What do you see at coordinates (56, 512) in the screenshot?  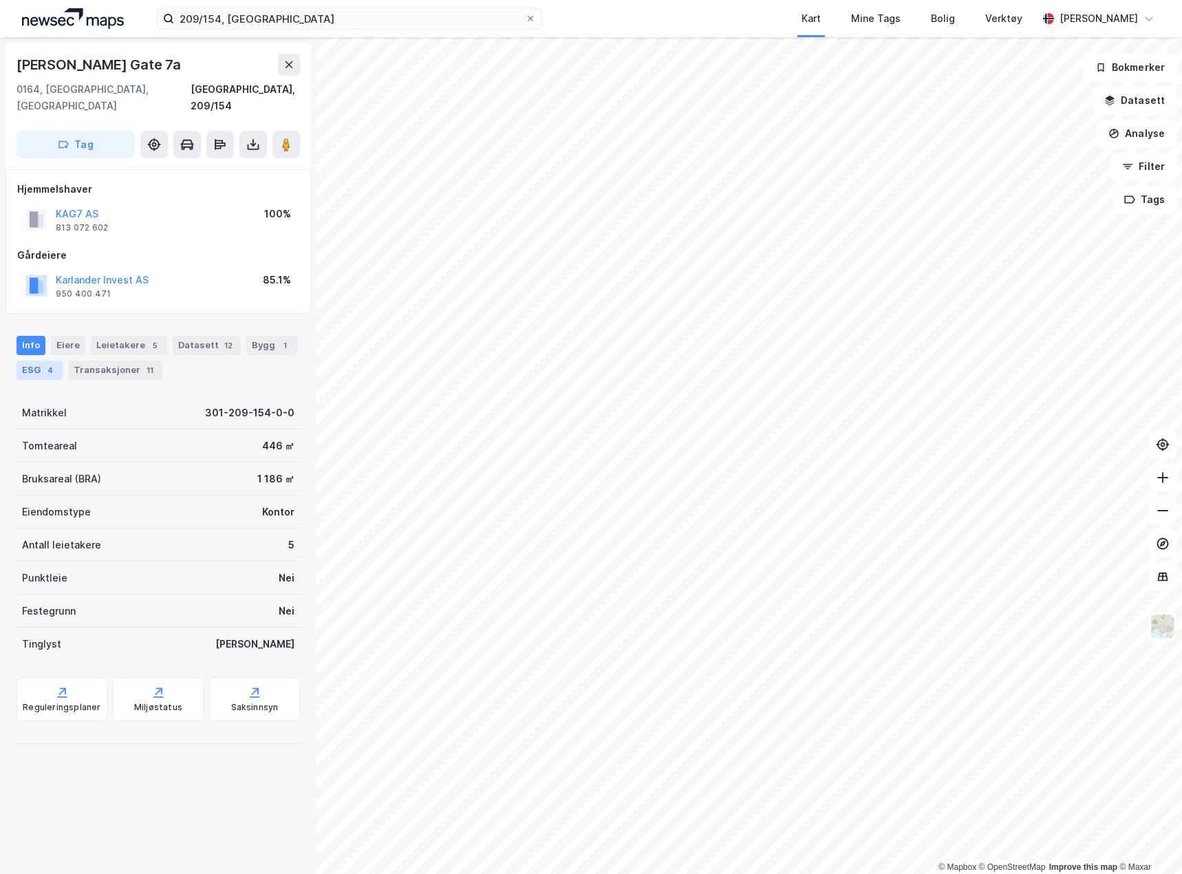 I see `div: Eiendomstype` at bounding box center [56, 512].